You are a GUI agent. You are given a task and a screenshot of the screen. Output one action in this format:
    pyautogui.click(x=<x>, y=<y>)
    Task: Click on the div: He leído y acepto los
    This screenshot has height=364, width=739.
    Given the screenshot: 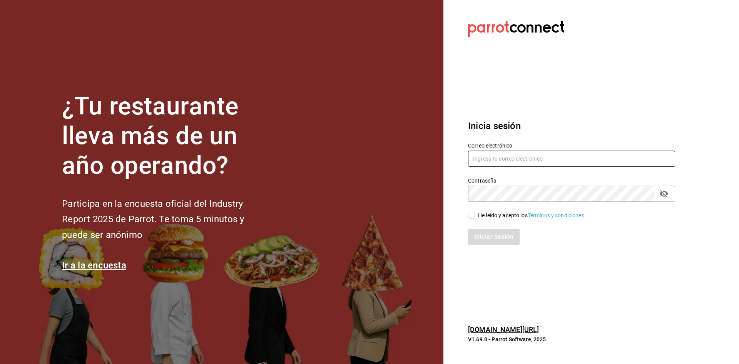 What is the action you would take?
    pyautogui.click(x=532, y=215)
    